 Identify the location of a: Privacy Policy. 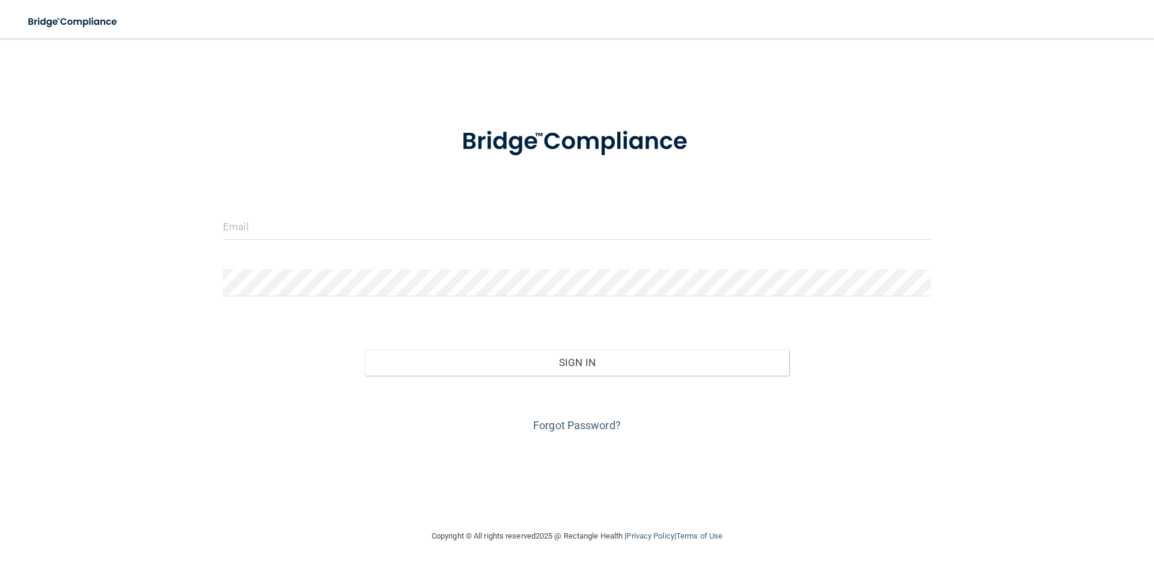
(650, 535).